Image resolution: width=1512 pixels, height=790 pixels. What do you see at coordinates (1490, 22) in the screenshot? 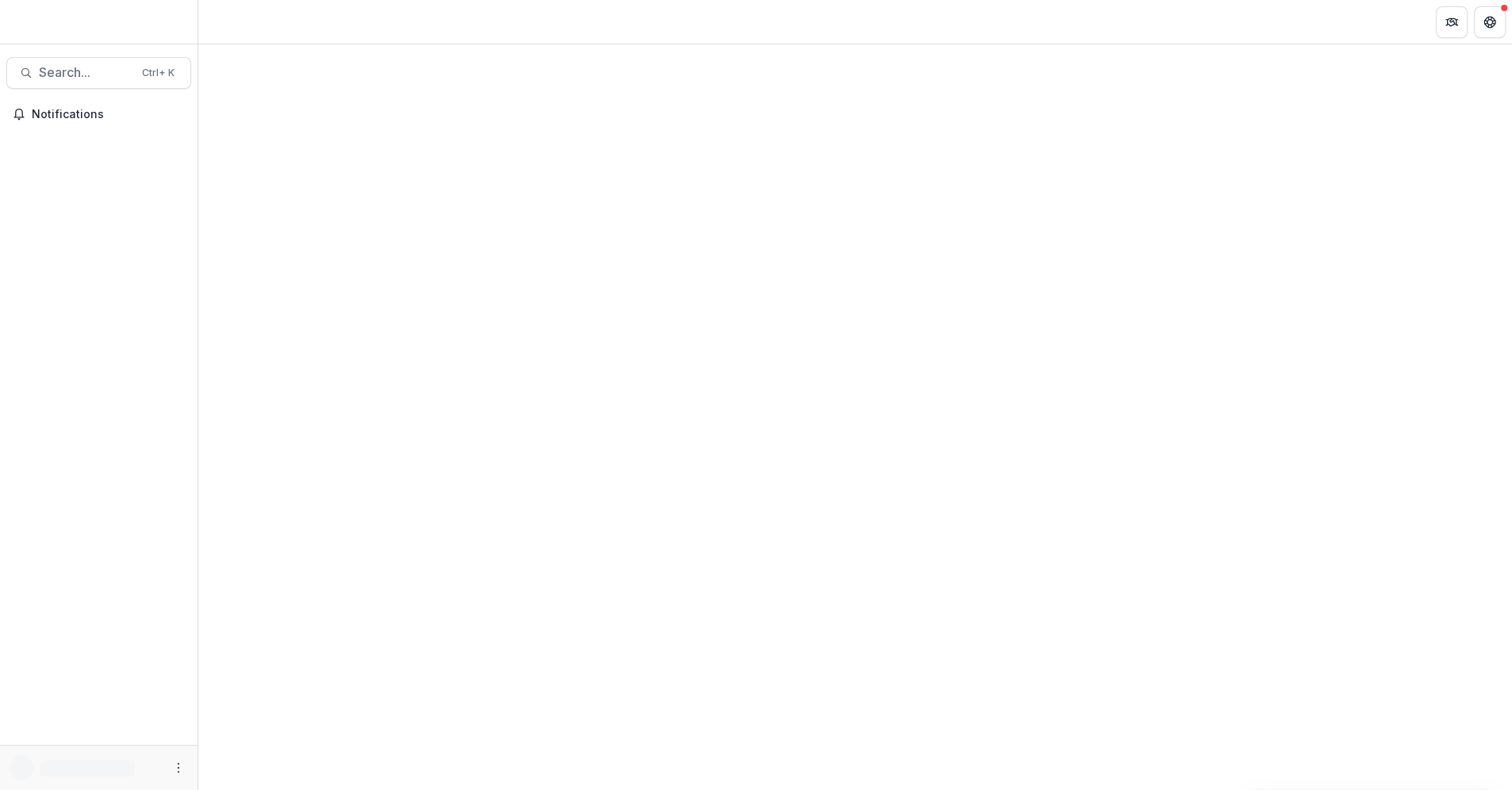
I see `button: Get Help` at bounding box center [1490, 22].